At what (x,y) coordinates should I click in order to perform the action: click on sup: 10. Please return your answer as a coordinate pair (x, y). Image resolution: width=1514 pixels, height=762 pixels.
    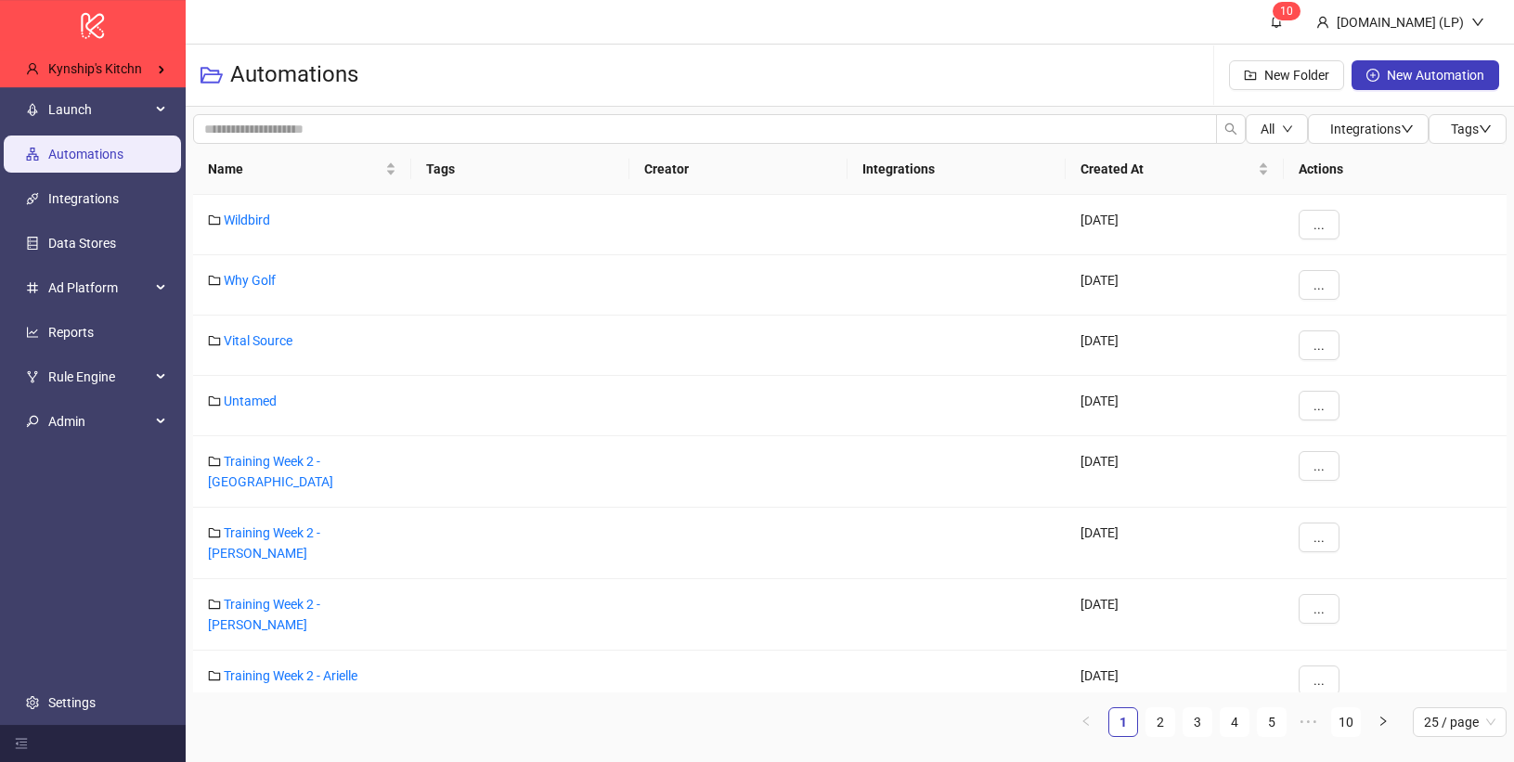
    Looking at the image, I should click on (1286, 11).